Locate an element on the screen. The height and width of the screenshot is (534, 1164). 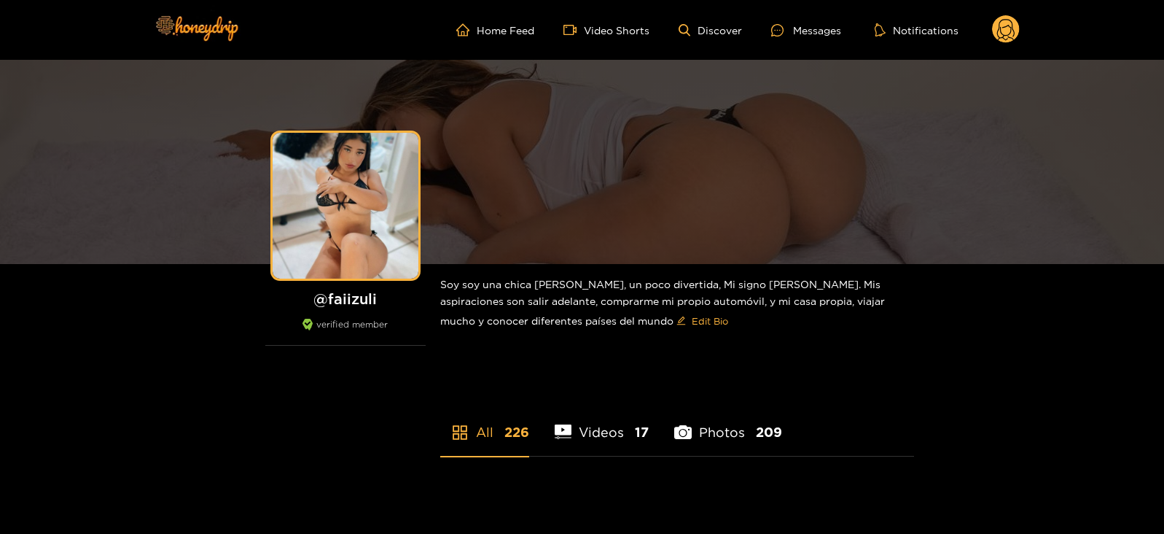
a: Video Shorts is located at coordinates (606, 30).